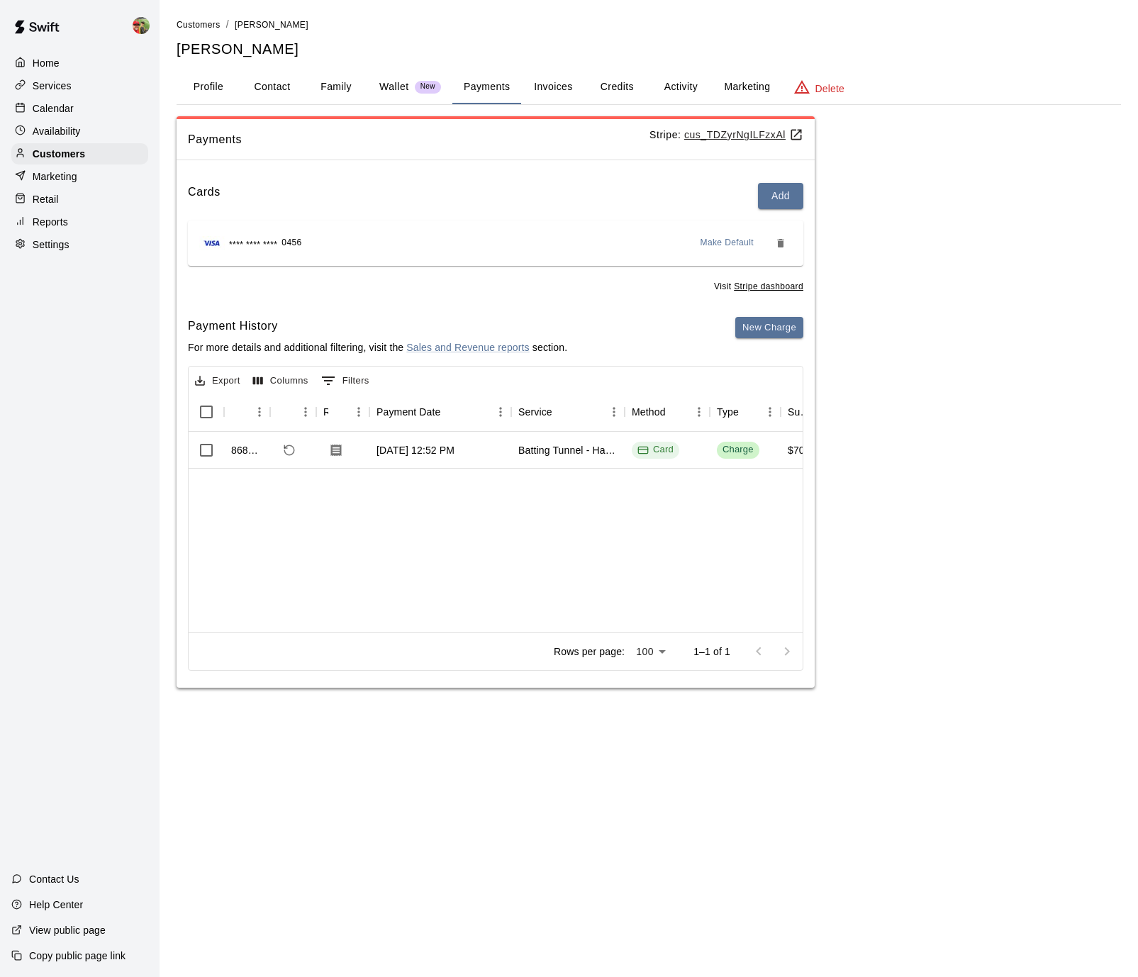 The image size is (1138, 977). What do you see at coordinates (208, 87) in the screenshot?
I see `button: Profile` at bounding box center [208, 87].